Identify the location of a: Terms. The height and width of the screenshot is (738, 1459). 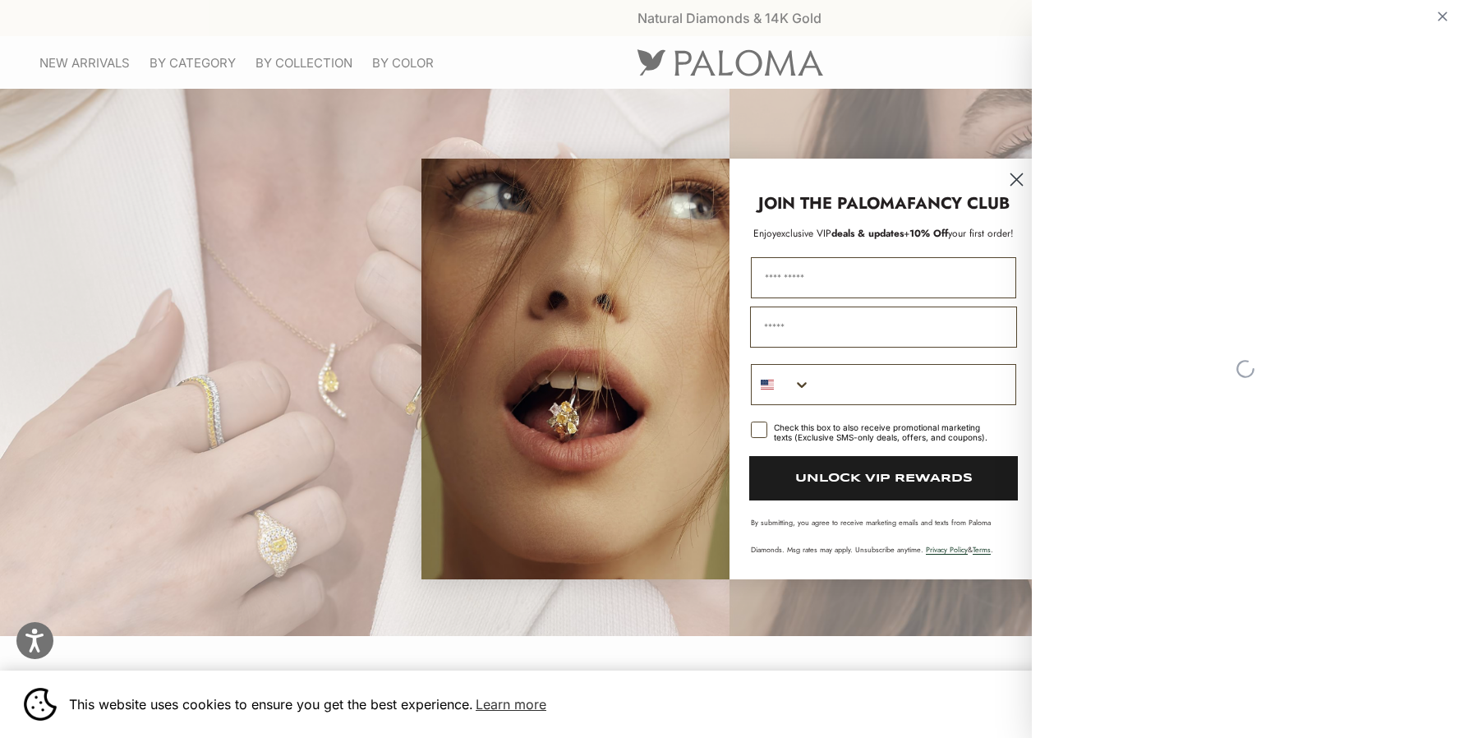
(982, 549).